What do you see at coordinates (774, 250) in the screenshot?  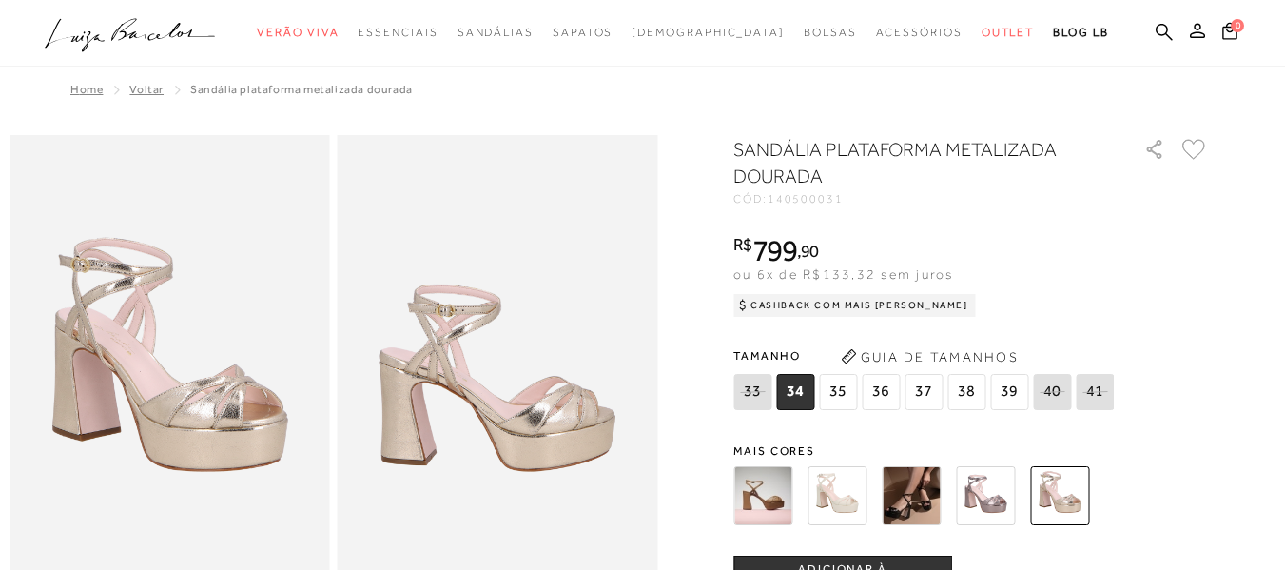 I see `span: 799` at bounding box center [774, 250].